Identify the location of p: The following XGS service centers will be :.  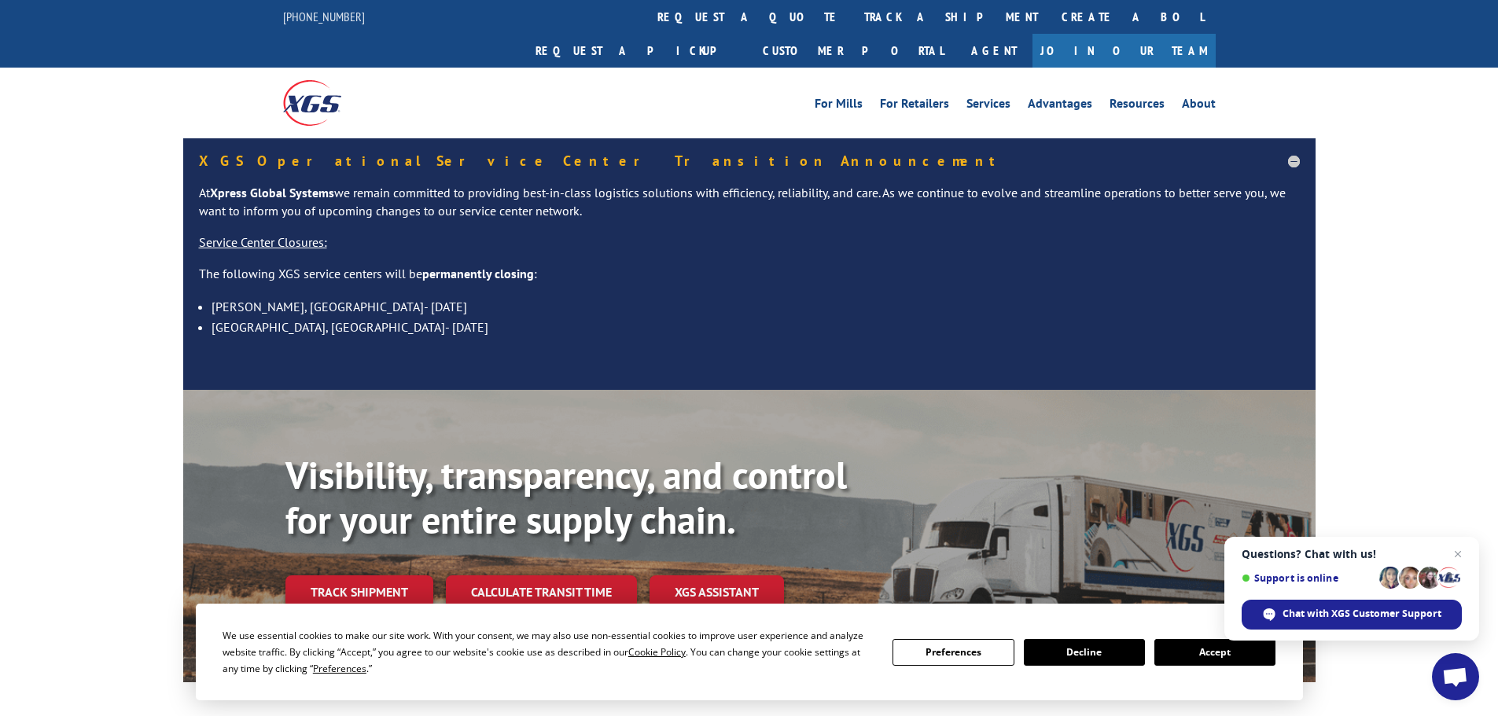
(749, 281).